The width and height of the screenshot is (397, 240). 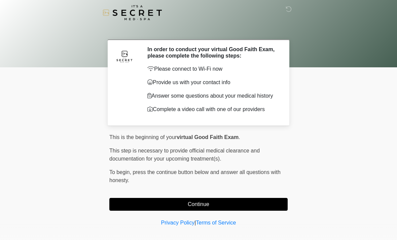 I want to click on span: To begin,, so click(x=121, y=172).